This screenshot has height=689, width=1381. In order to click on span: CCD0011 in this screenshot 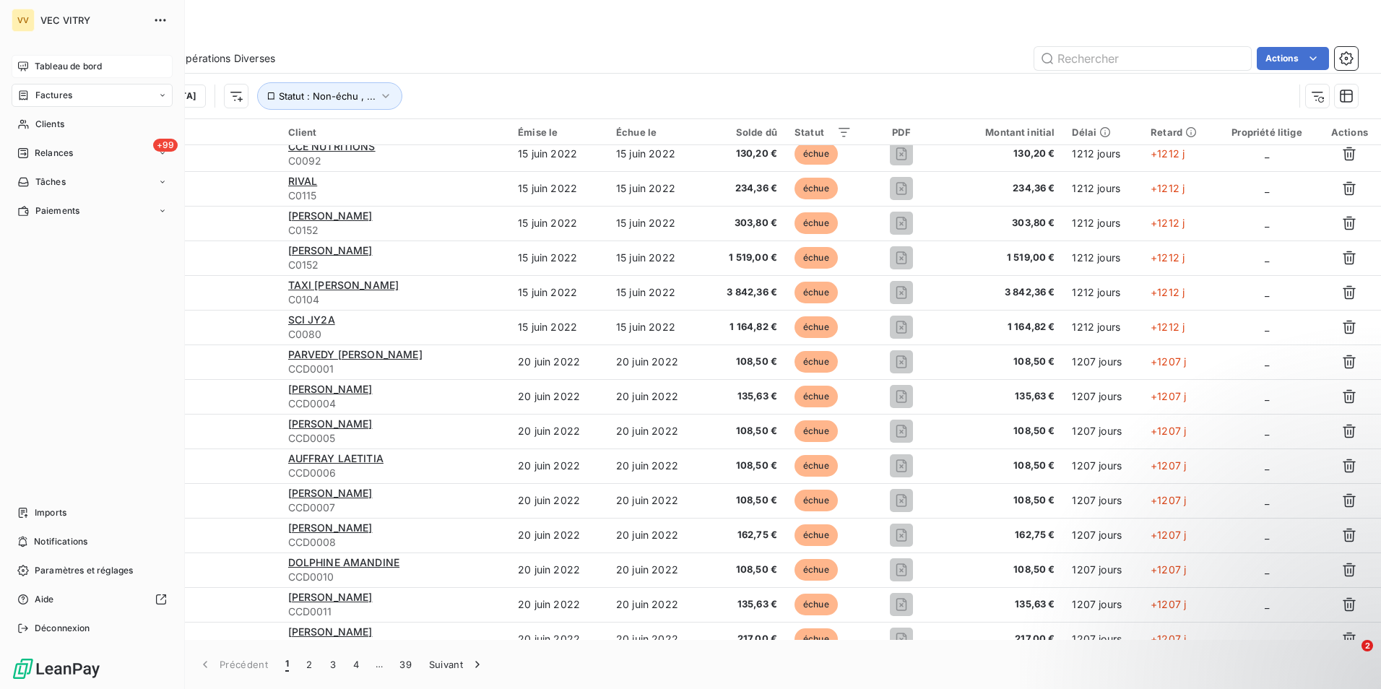, I will do `click(395, 612)`.